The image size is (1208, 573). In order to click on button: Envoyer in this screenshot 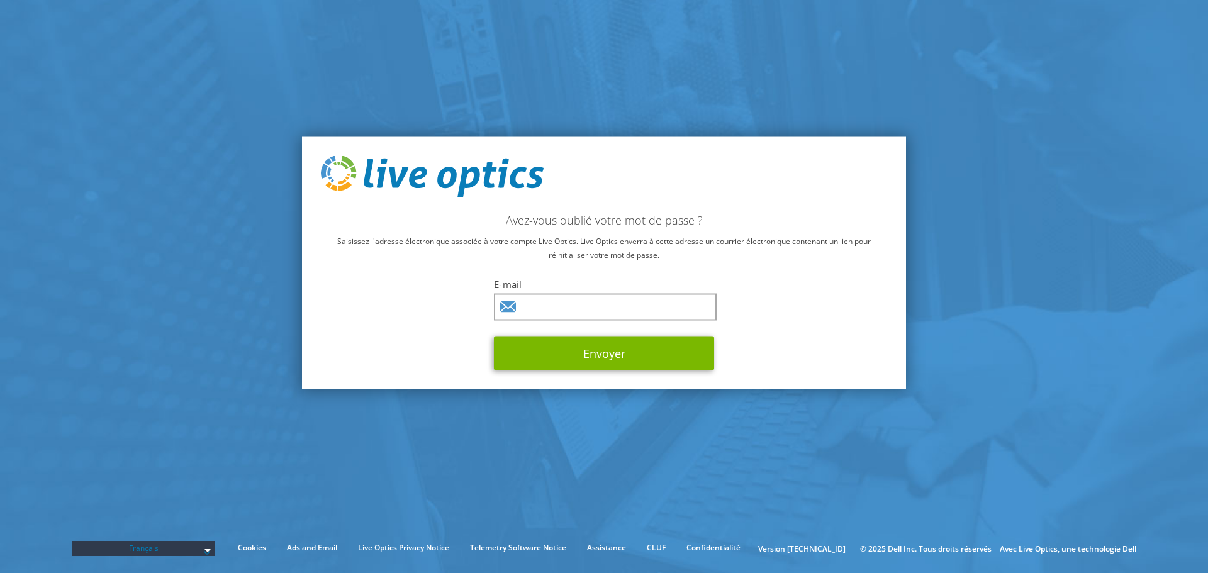, I will do `click(604, 353)`.